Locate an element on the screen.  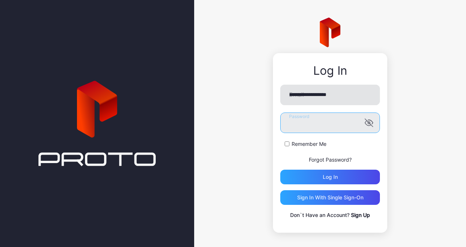
a: Sign Up is located at coordinates (360, 215).